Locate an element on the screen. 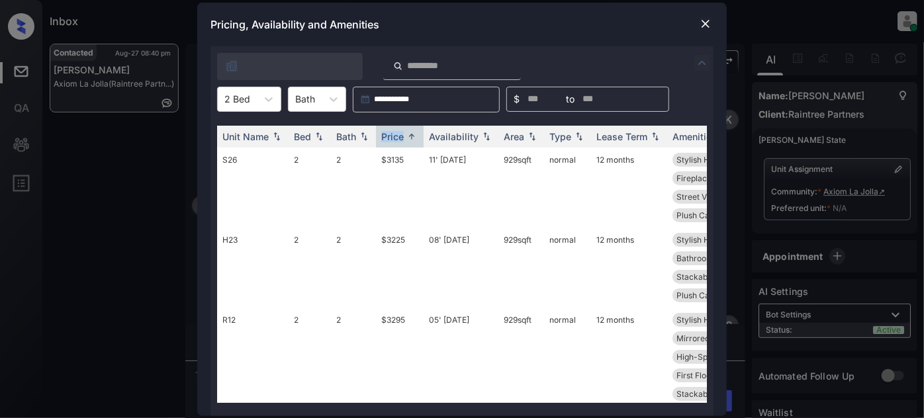  span: Mirrored Closet... is located at coordinates (709, 338).